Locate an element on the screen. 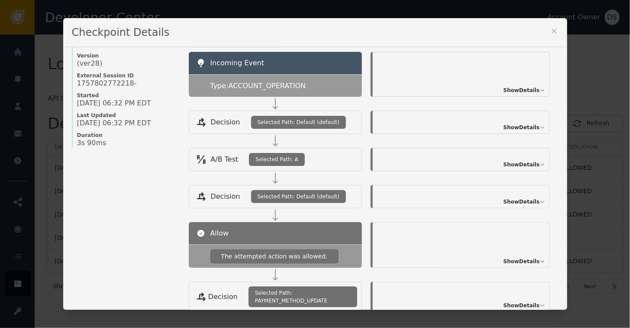 The height and width of the screenshot is (328, 630). span: Type: ACCOUNT_OPERATION is located at coordinates (258, 86).